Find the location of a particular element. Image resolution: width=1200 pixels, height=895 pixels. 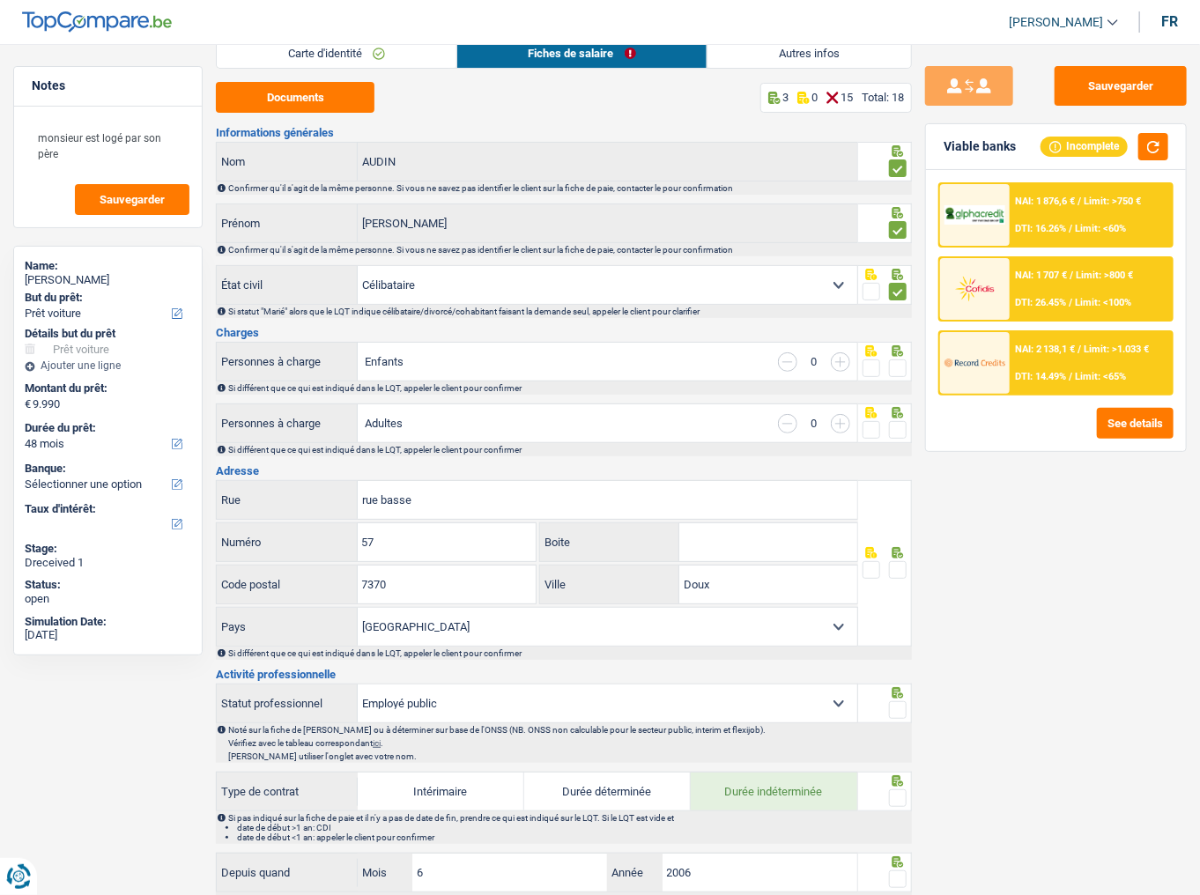

img: Record Credits is located at coordinates (975, 363).